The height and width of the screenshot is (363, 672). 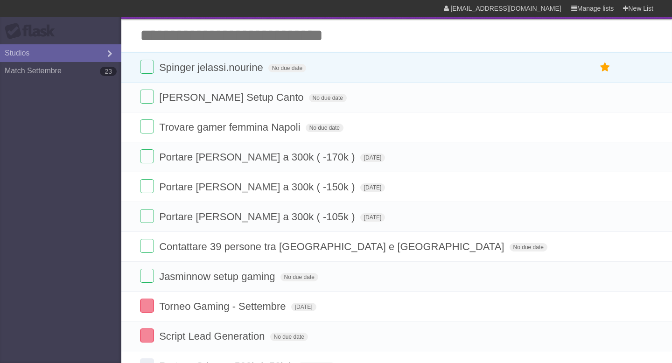 What do you see at coordinates (212, 67) in the screenshot?
I see `span: Spinger jelassi.nourine` at bounding box center [212, 67].